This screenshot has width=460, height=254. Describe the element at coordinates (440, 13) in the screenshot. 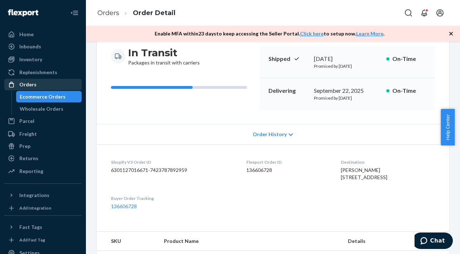

I see `button: Open account menu` at that location.